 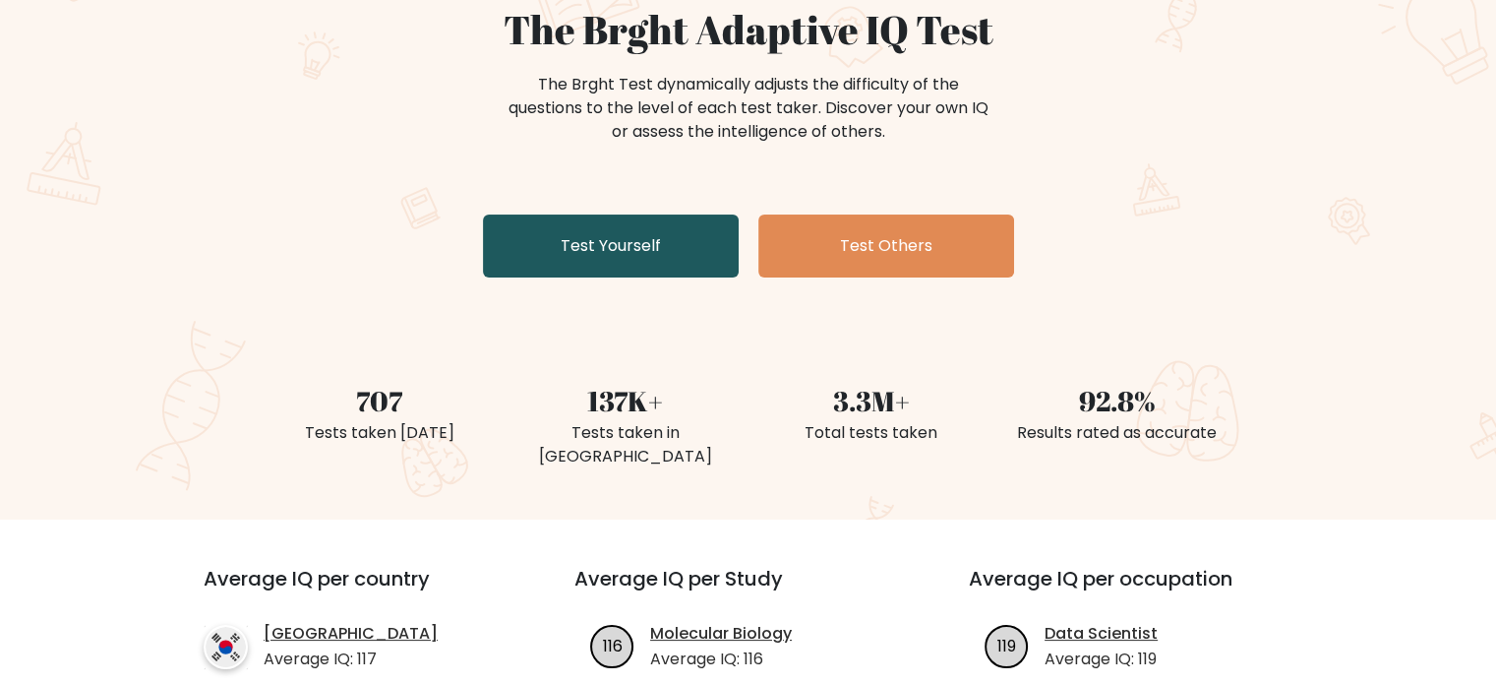 I want to click on div: Total tests taken, so click(x=872, y=433).